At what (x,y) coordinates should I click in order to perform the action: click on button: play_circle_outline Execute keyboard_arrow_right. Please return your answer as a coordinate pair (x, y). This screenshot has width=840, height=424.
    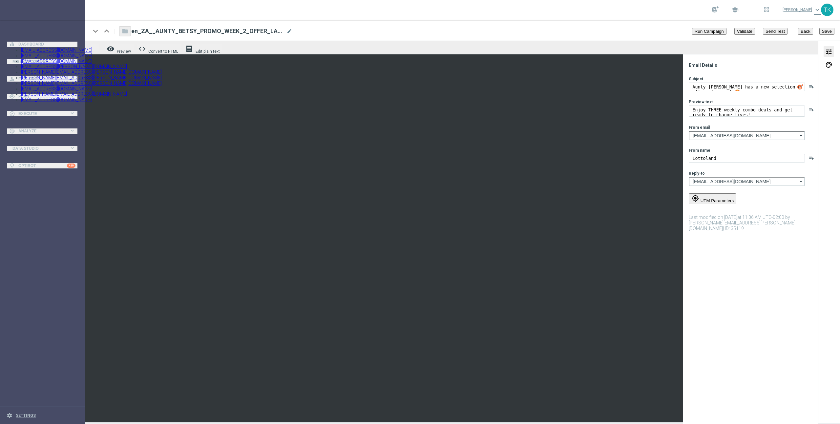
    Looking at the image, I should click on (42, 114).